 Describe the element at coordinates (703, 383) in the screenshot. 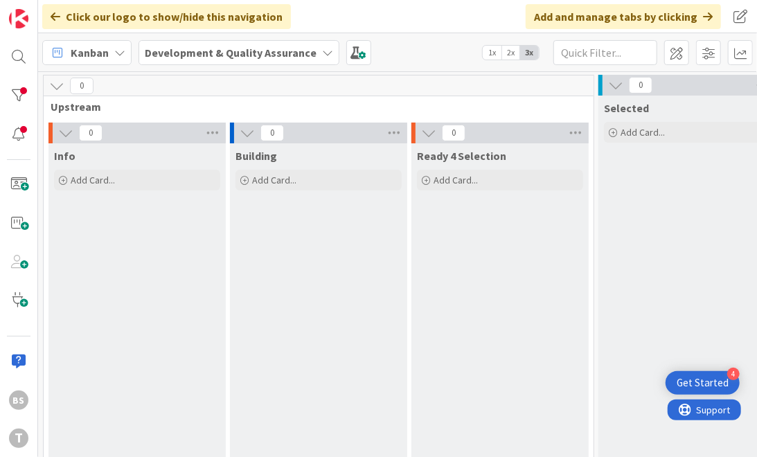

I see `div: Open Get Started checklist, remaining modules: 4` at that location.